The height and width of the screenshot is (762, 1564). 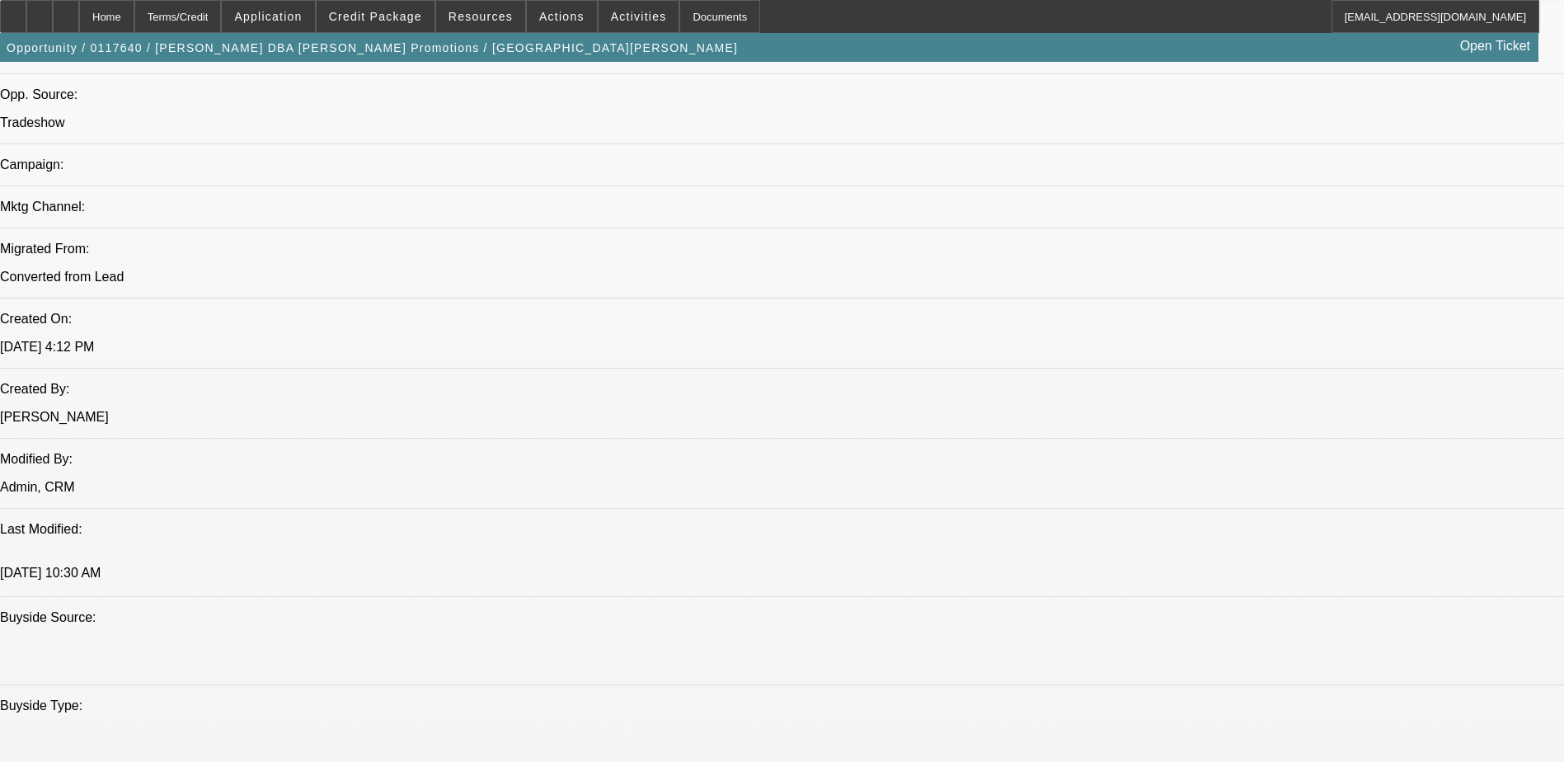 I want to click on a: Open Ticket, so click(x=1495, y=46).